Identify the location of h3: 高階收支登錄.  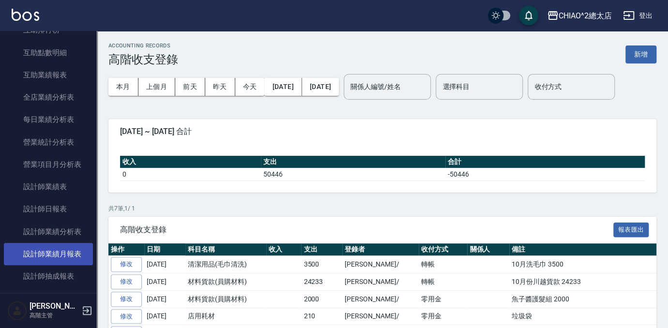
(143, 60).